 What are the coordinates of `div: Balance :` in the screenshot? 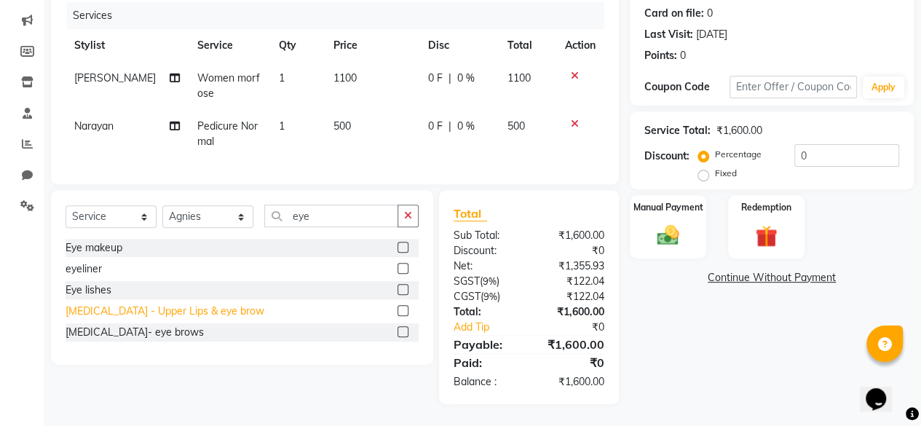 It's located at (485, 381).